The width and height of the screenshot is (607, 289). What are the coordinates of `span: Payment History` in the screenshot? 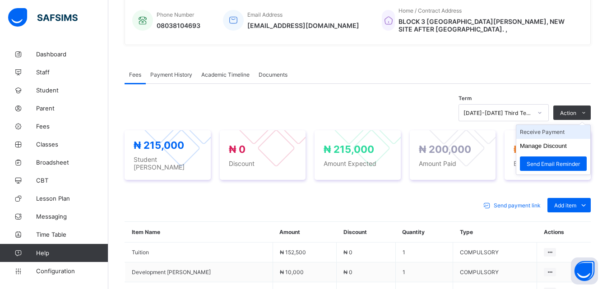 It's located at (171, 74).